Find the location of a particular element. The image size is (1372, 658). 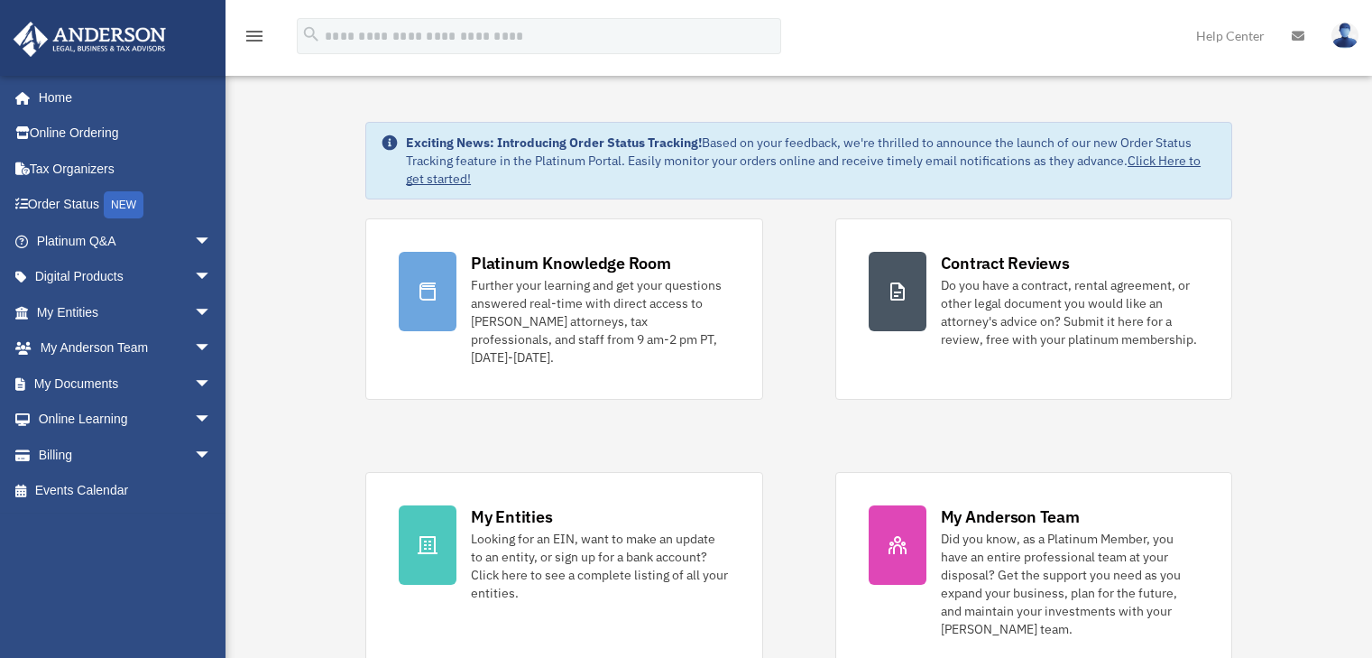

div: Looking for an EIN, want to make an update to an entity, or sign up for a bank account? Click her... is located at coordinates (600, 566).